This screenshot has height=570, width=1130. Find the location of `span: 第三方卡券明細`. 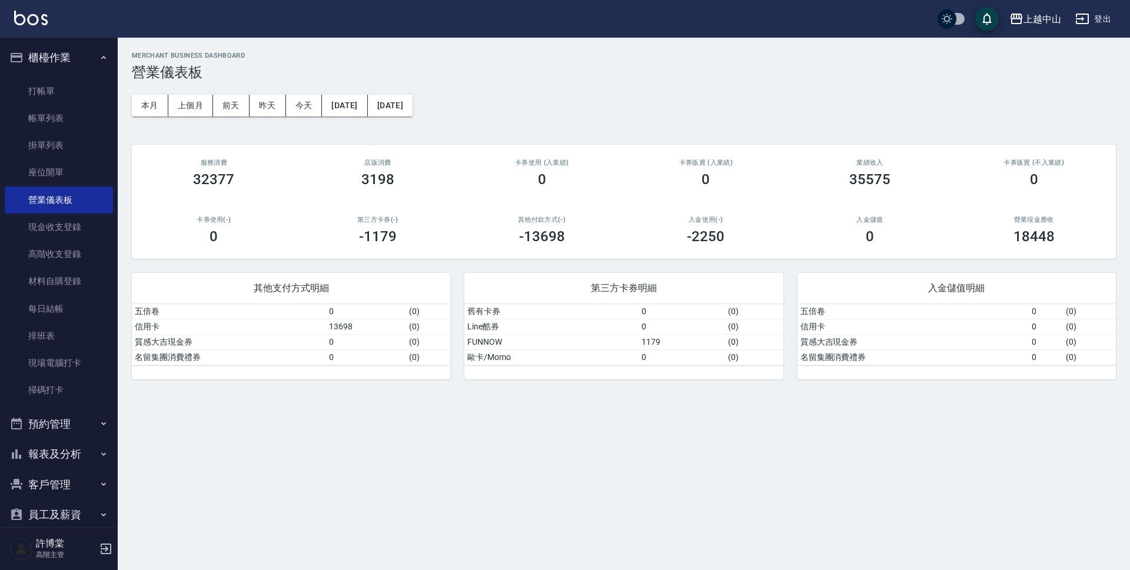

span: 第三方卡券明細 is located at coordinates (623, 288).